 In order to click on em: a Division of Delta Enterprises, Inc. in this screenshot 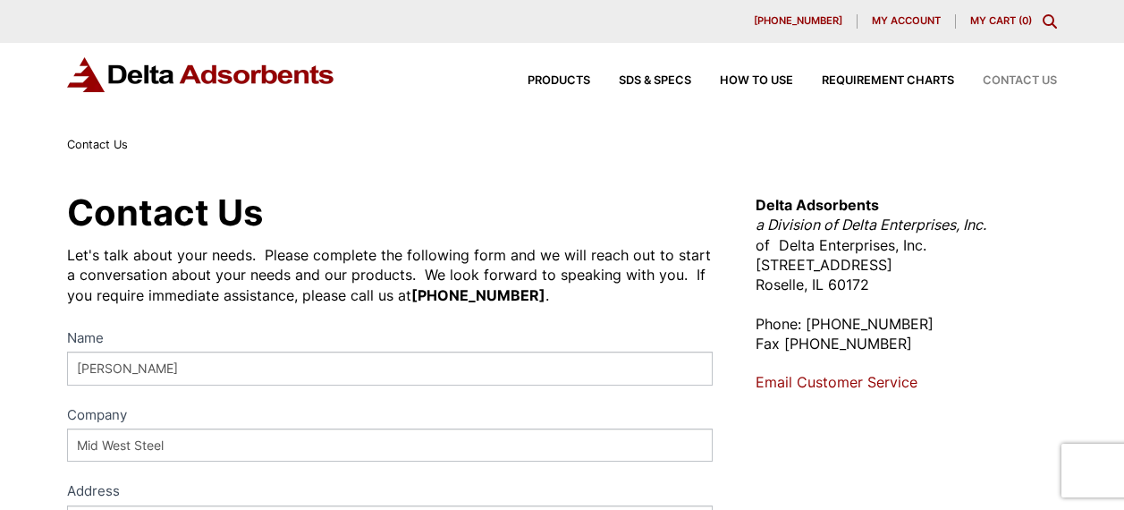, I will do `click(871, 224)`.